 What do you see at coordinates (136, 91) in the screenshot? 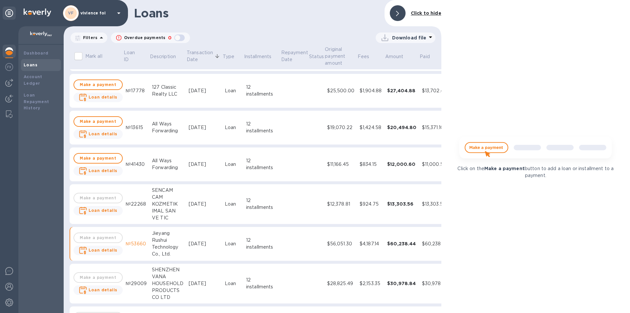
I see `div: №17778` at bounding box center [136, 91].